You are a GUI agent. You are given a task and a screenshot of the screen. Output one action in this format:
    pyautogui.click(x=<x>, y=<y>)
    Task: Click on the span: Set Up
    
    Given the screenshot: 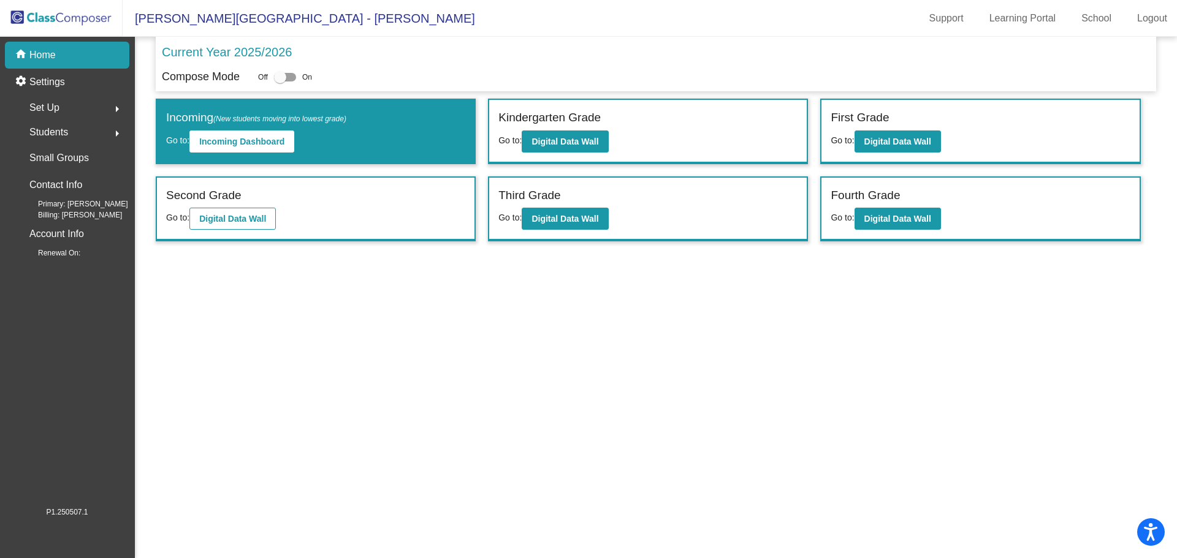 What is the action you would take?
    pyautogui.click(x=44, y=108)
    